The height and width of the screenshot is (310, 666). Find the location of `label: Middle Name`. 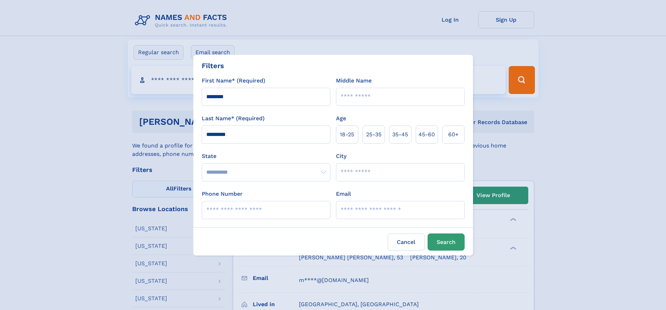

label: Middle Name is located at coordinates (354, 81).